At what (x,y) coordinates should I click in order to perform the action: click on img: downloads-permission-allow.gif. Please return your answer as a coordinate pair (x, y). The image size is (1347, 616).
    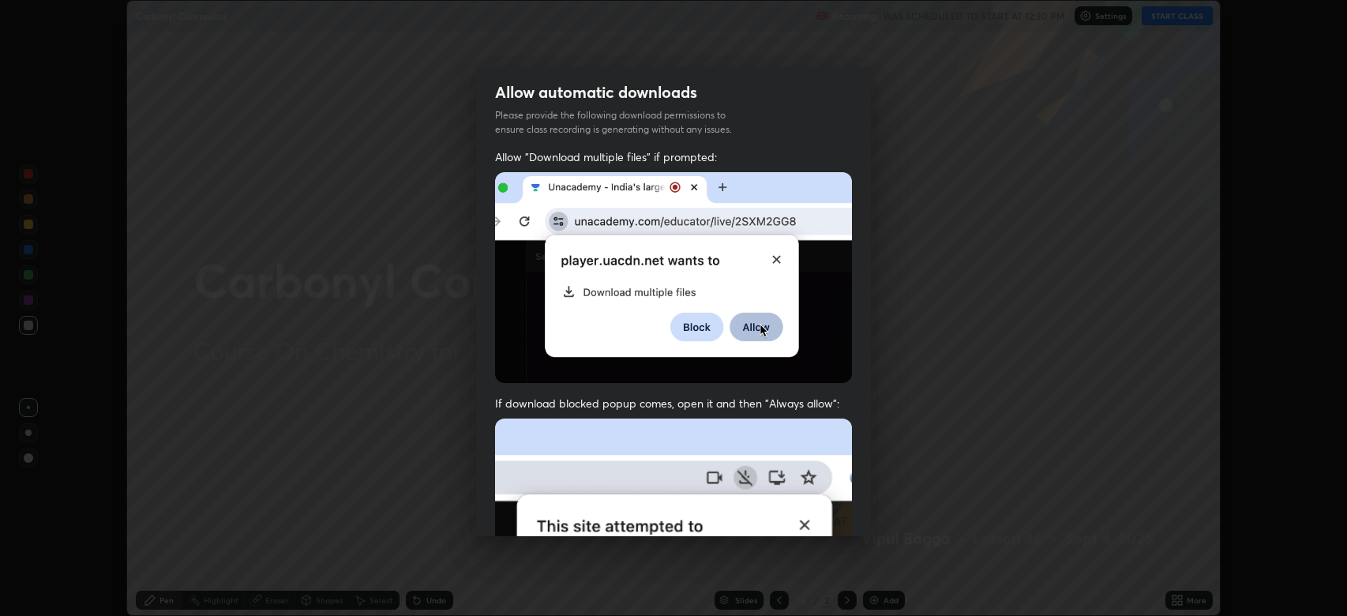
    Looking at the image, I should click on (674, 277).